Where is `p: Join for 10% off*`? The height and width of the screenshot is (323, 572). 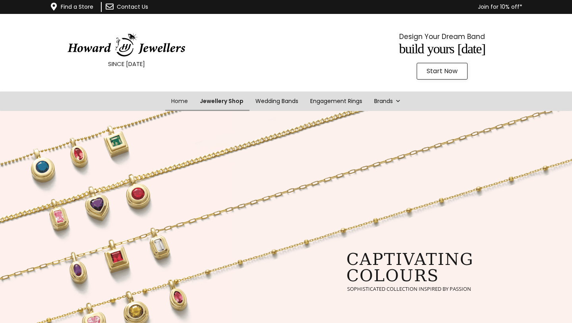 p: Join for 10% off* is located at coordinates (359, 7).